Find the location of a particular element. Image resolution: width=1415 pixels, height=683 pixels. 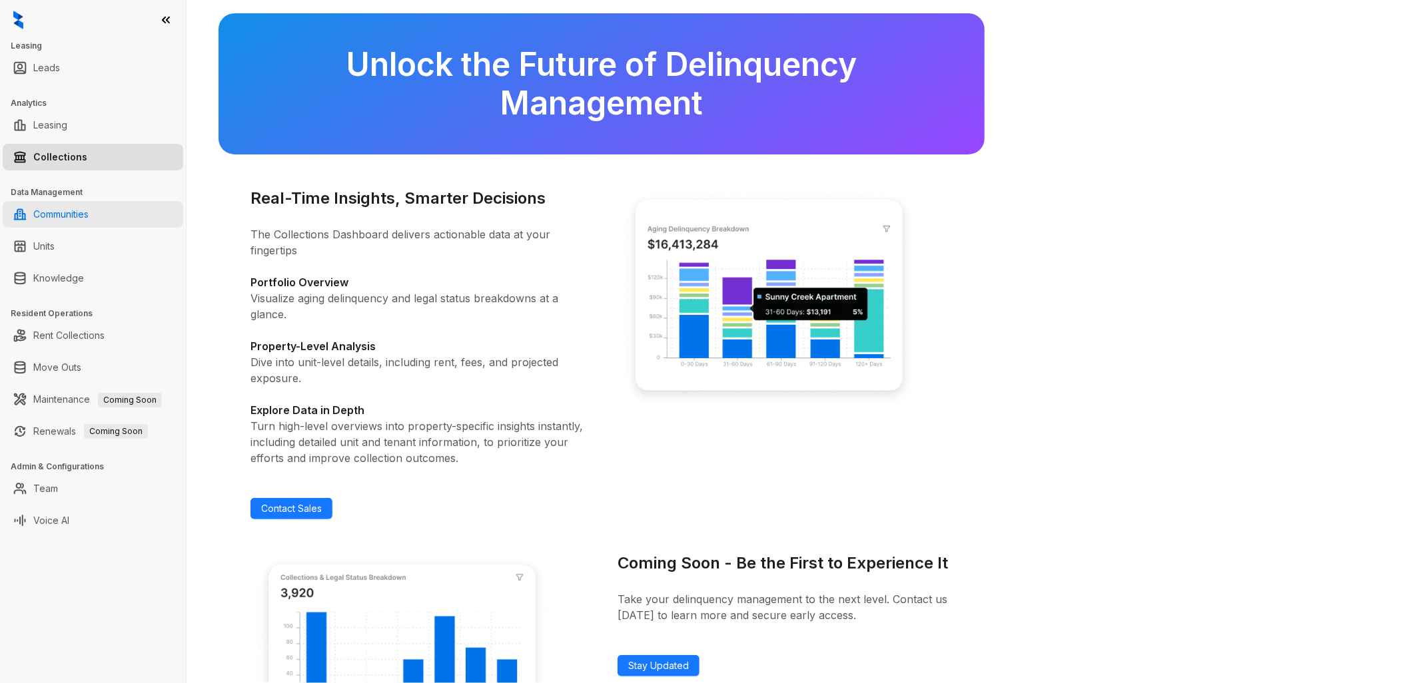

a: Knowledge is located at coordinates (59, 278).